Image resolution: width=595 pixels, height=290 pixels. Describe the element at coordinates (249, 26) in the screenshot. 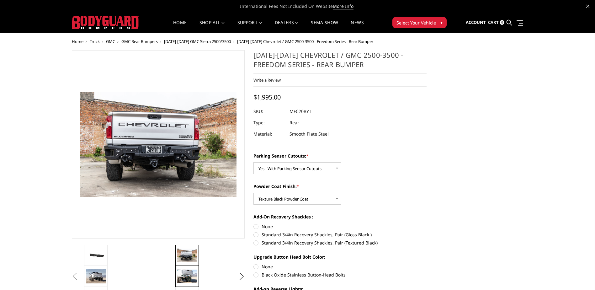

I see `a: Support` at that location.